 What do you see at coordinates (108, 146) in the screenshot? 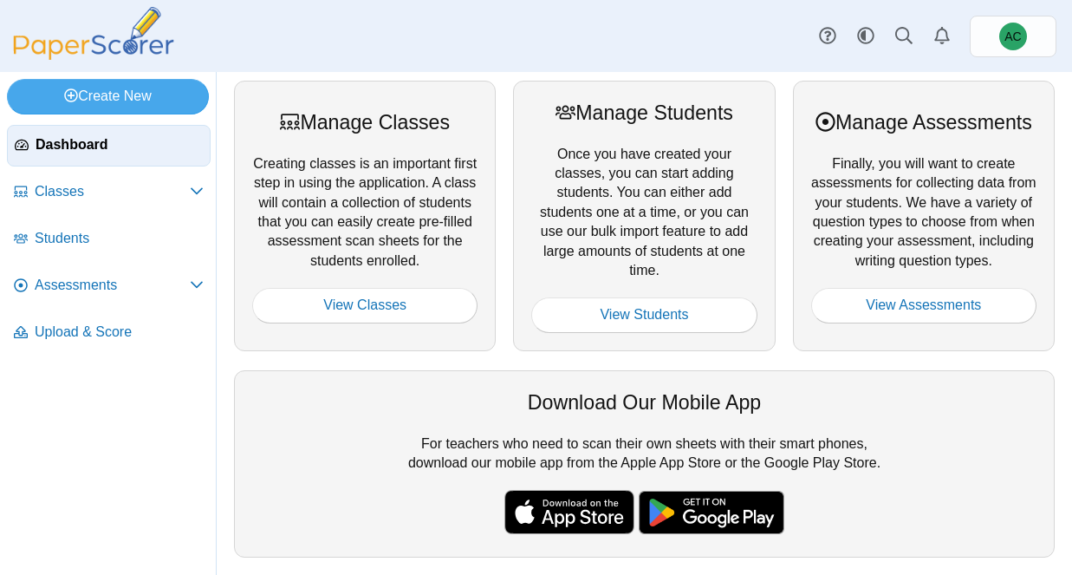
I see `a: Dashboard` at bounding box center [108, 146].